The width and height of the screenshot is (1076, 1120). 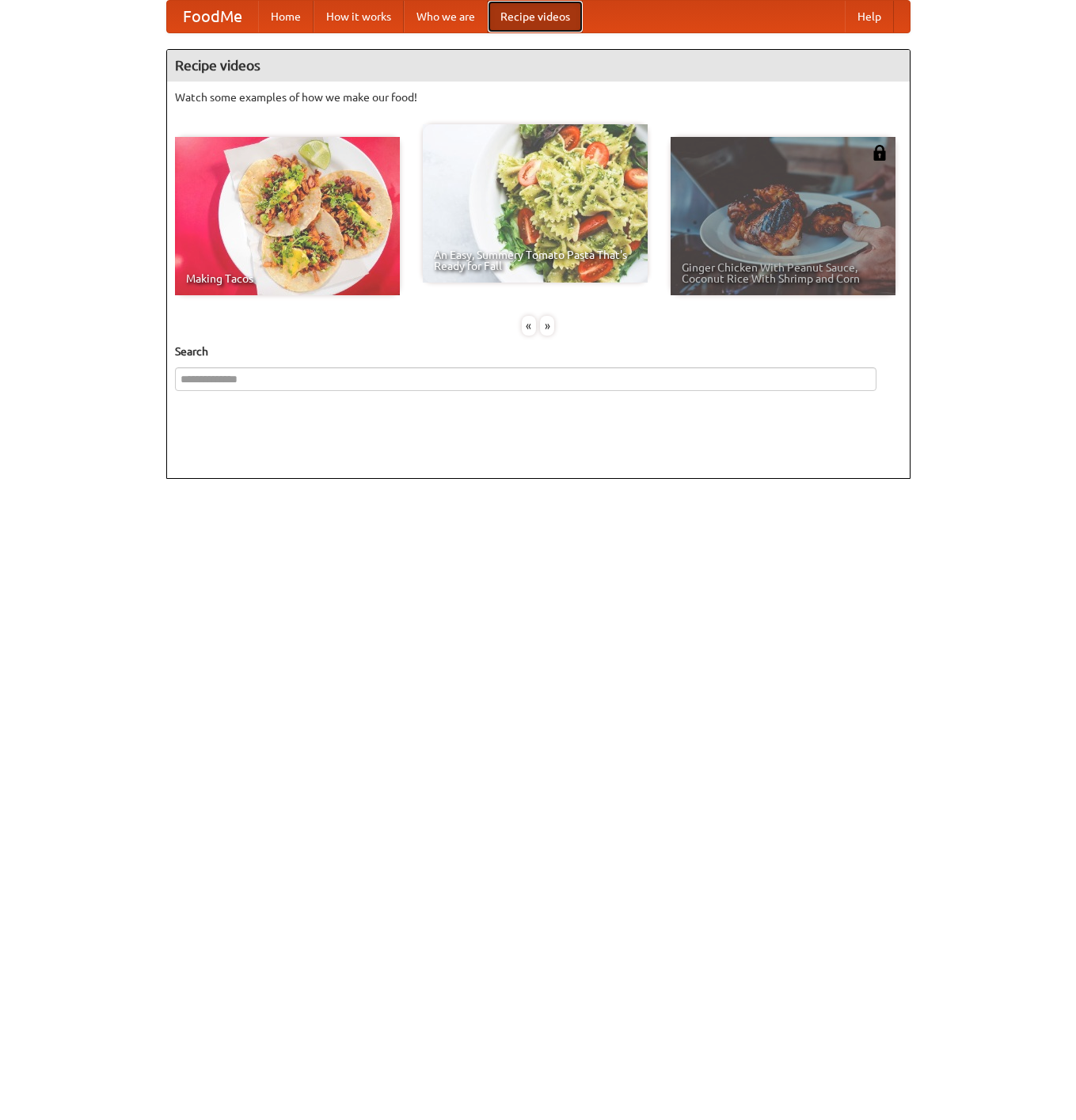 What do you see at coordinates (287, 216) in the screenshot?
I see `a: Making Tacos` at bounding box center [287, 216].